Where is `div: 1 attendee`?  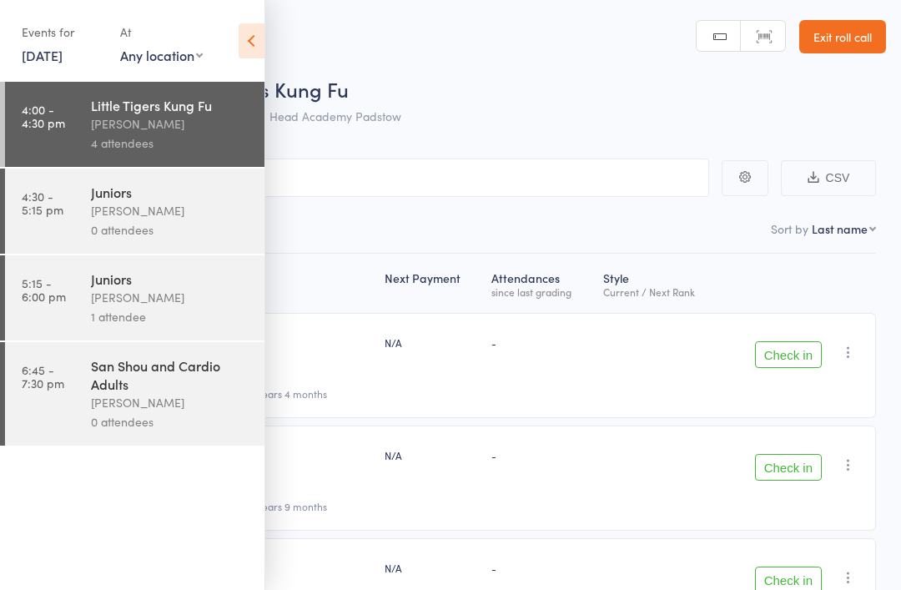
div: 1 attendee is located at coordinates (170, 316).